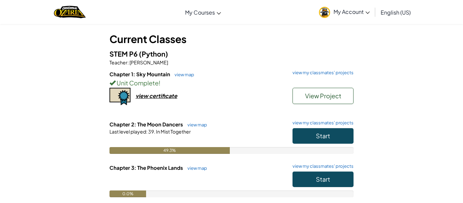 Image resolution: width=463 pixels, height=203 pixels. Describe the element at coordinates (396, 12) in the screenshot. I see `span: English (US)` at that location.